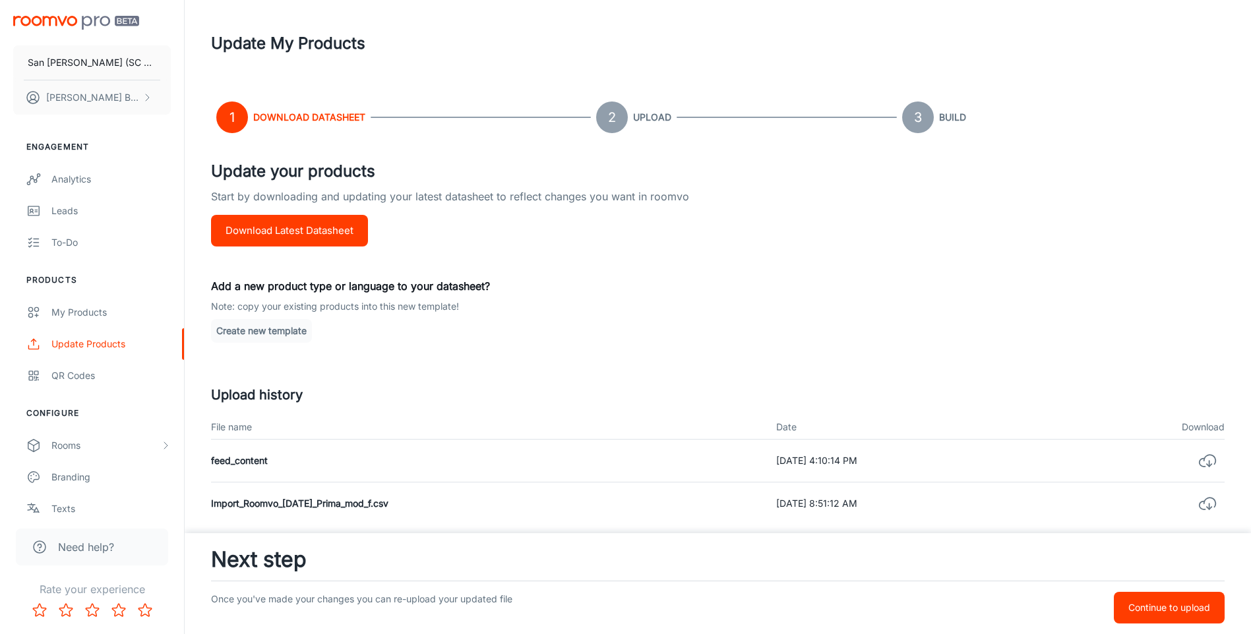 This screenshot has width=1251, height=634. I want to click on h6: Upload, so click(652, 117).